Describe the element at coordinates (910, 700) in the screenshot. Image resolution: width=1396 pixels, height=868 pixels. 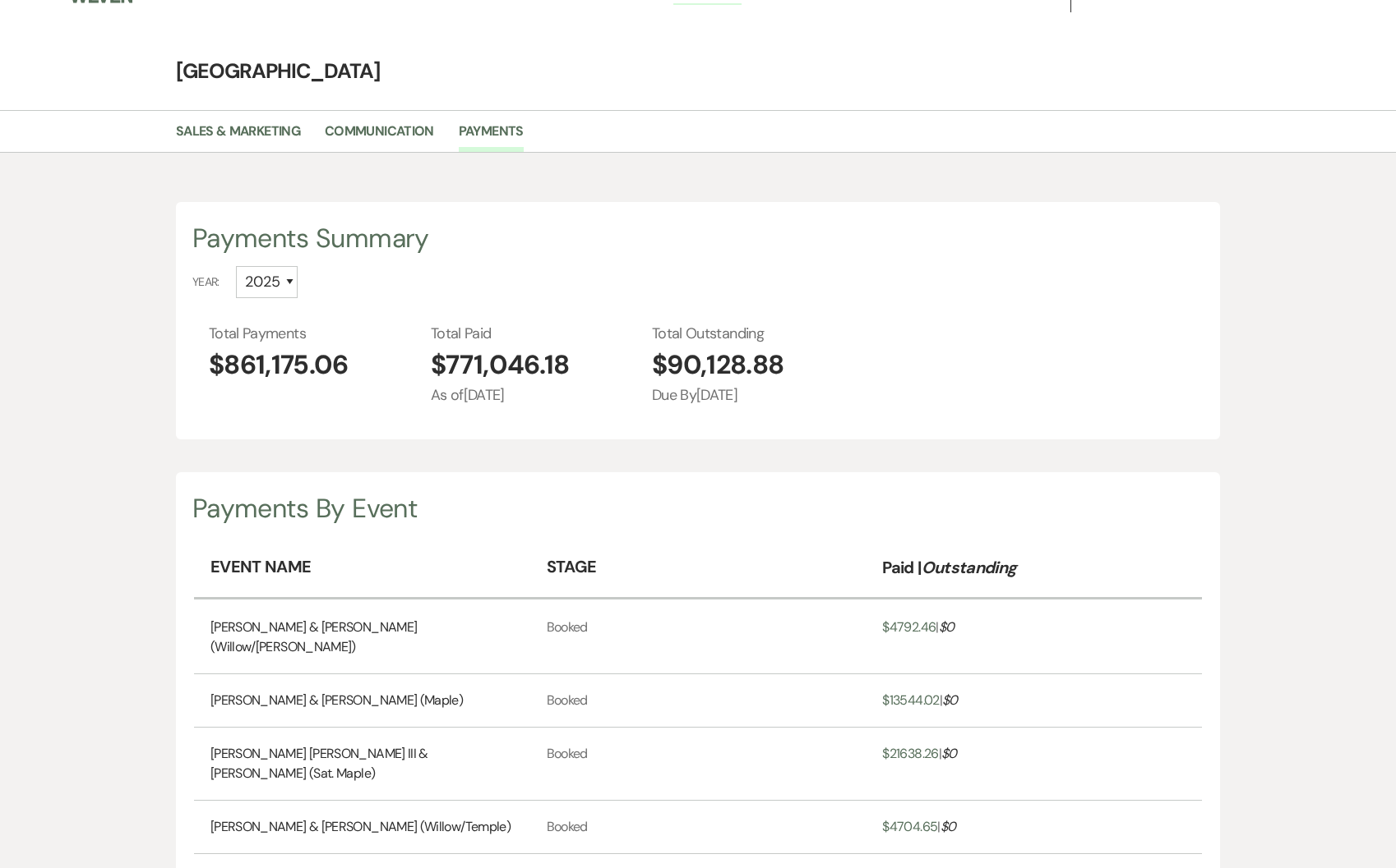
I see `span: $ 13544.02` at that location.